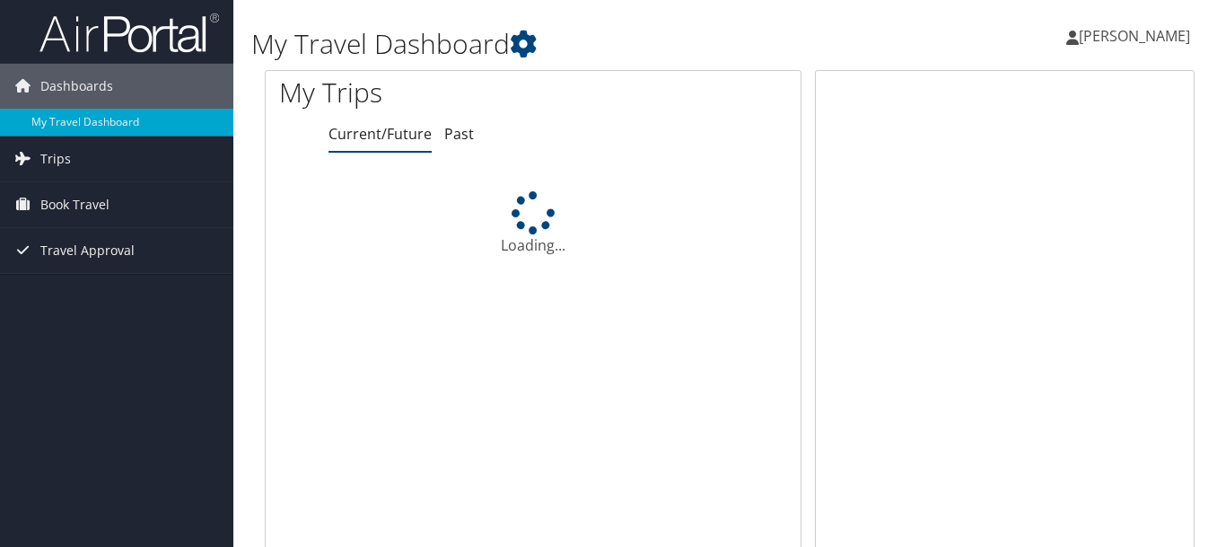  I want to click on img: airportal-logo.png, so click(129, 32).